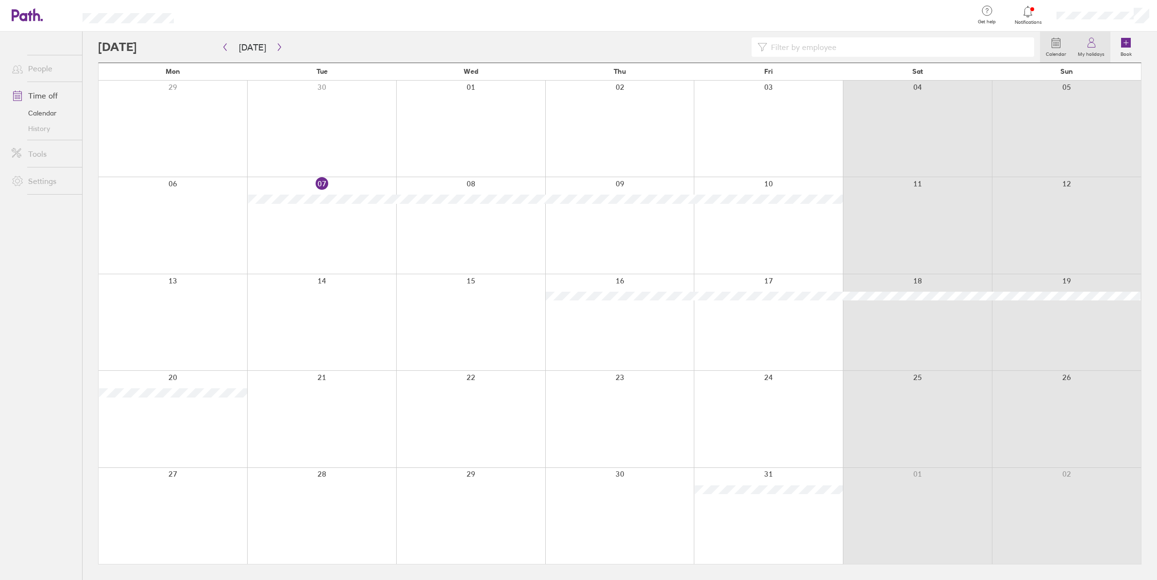 Image resolution: width=1157 pixels, height=580 pixels. What do you see at coordinates (1056, 53) in the screenshot?
I see `label: Calendar` at bounding box center [1056, 53].